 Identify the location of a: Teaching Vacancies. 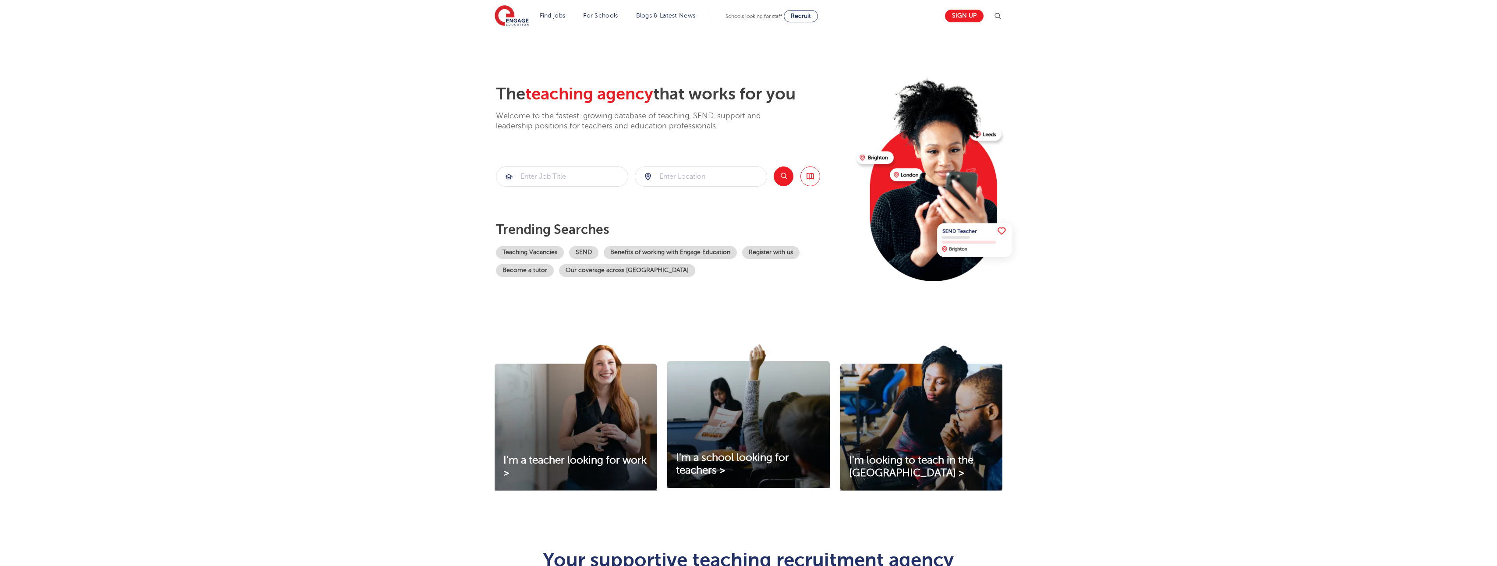
(530, 252).